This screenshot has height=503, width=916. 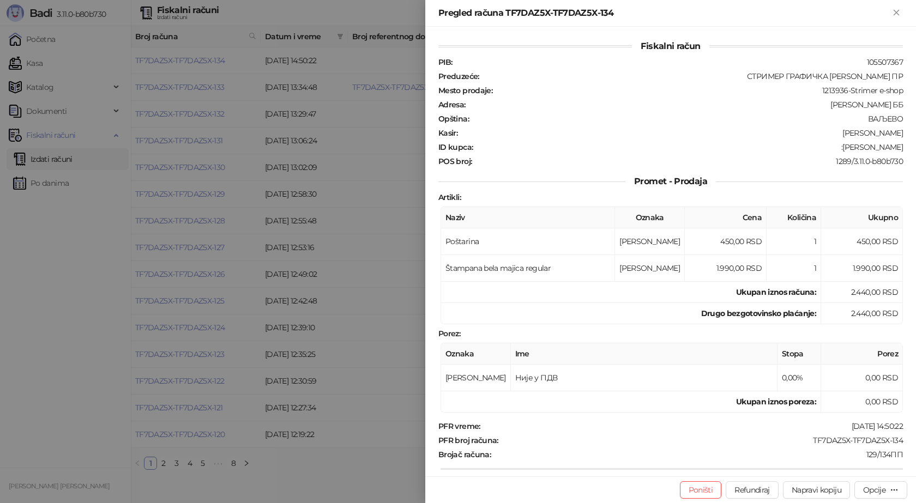 I want to click on strong: PFR vreme :, so click(x=459, y=426).